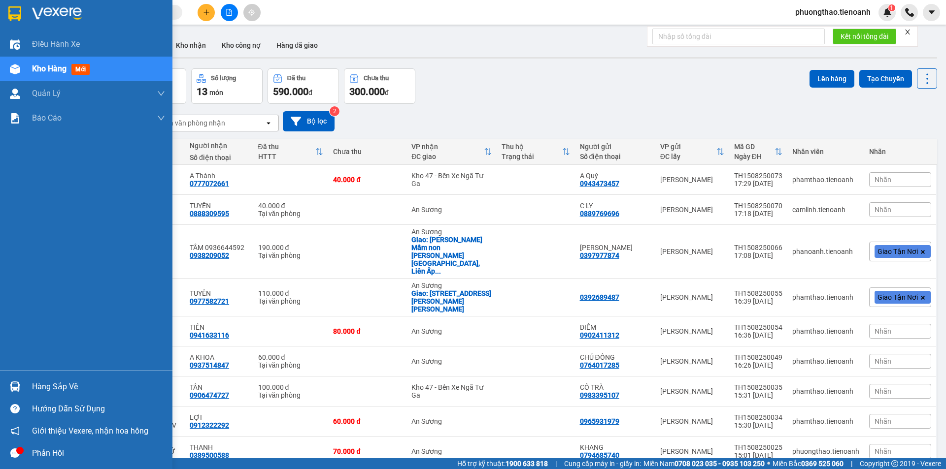  I want to click on div: 0938209052, so click(209, 256).